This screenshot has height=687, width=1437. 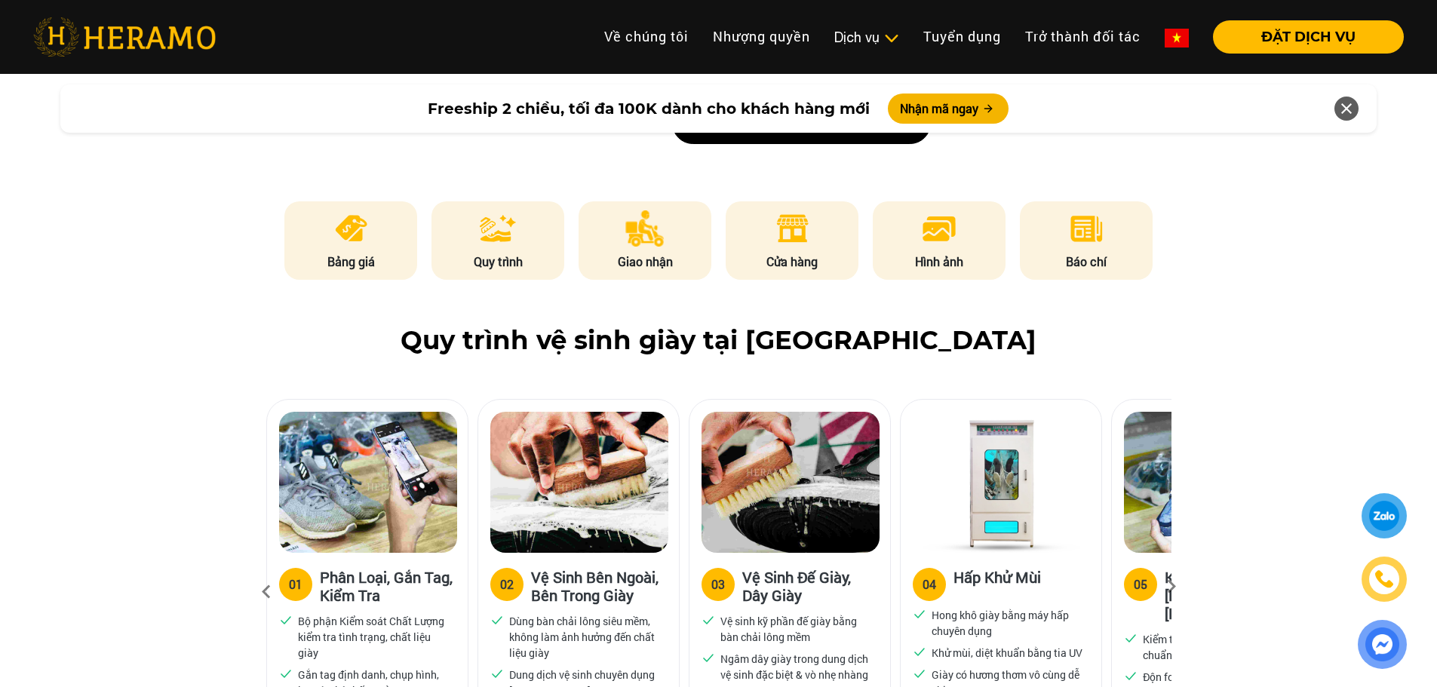 What do you see at coordinates (1086, 228) in the screenshot?
I see `img: news.png` at bounding box center [1086, 228].